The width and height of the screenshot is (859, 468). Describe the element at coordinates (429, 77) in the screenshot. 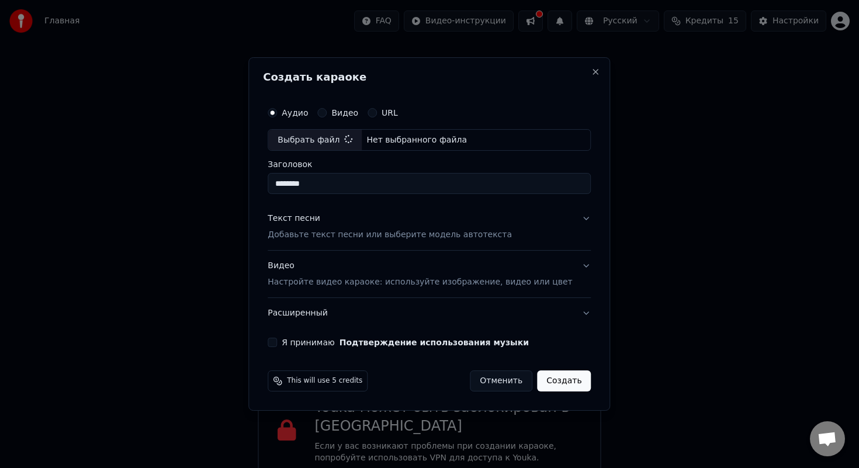

I see `h2: Создать караоке` at that location.